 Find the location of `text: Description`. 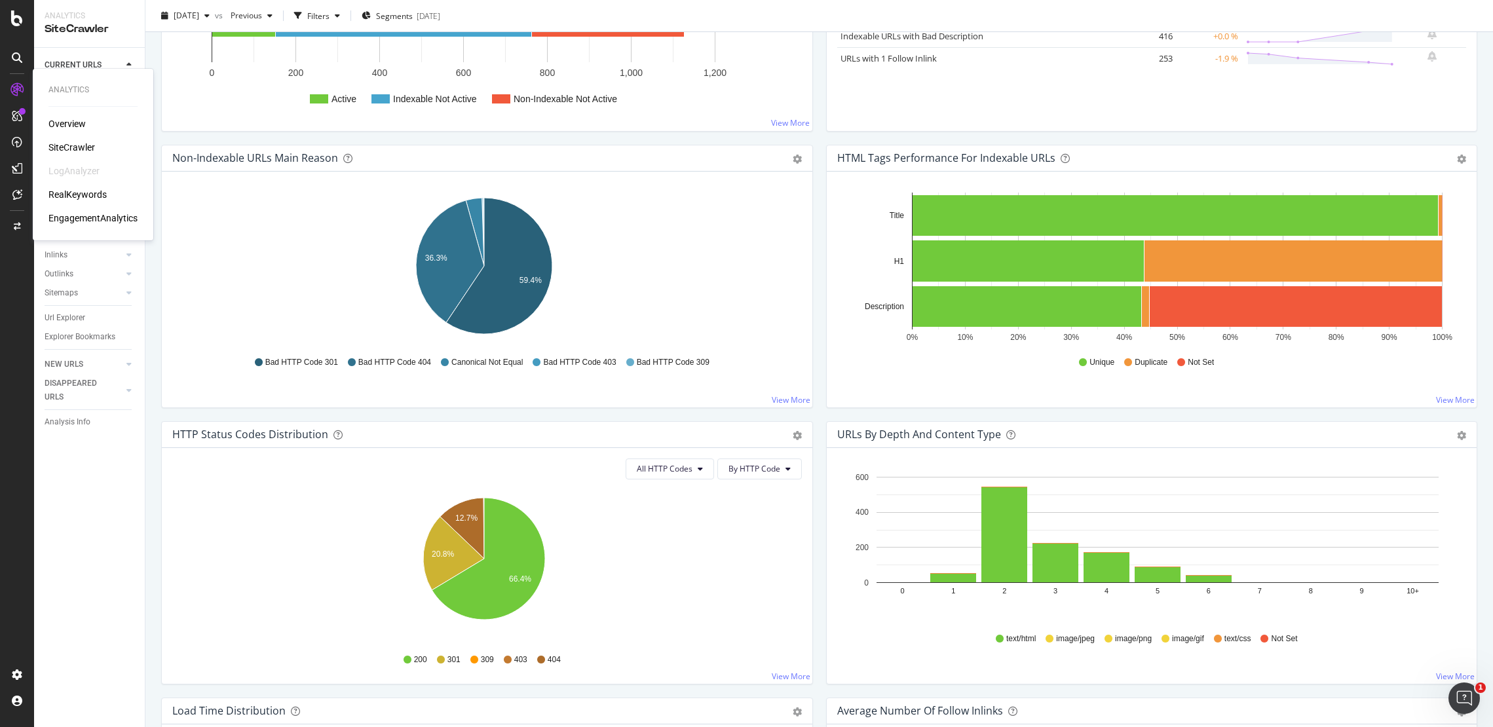

text: Description is located at coordinates (884, 307).